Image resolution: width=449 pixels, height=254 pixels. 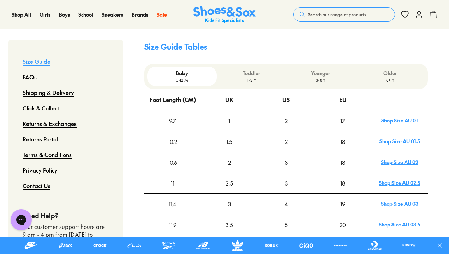 What do you see at coordinates (36, 186) in the screenshot?
I see `a: Contact Us` at bounding box center [36, 186].